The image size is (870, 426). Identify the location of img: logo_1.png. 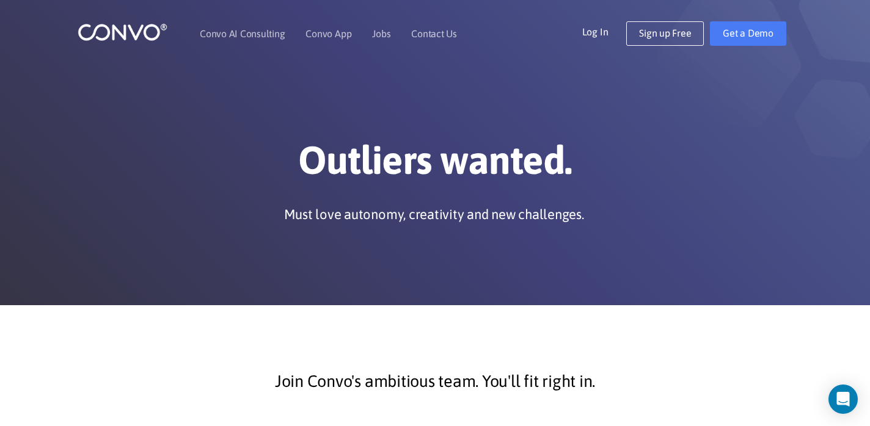
(122, 32).